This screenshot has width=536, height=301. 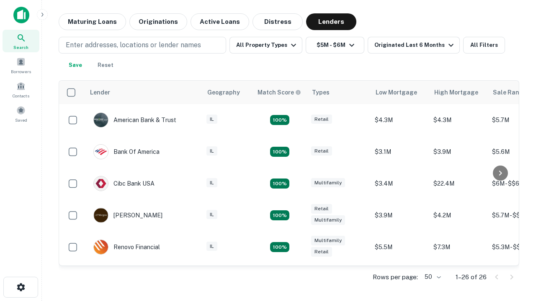 What do you see at coordinates (133, 45) in the screenshot?
I see `p: Enter addresses, locations or lender names` at bounding box center [133, 45].